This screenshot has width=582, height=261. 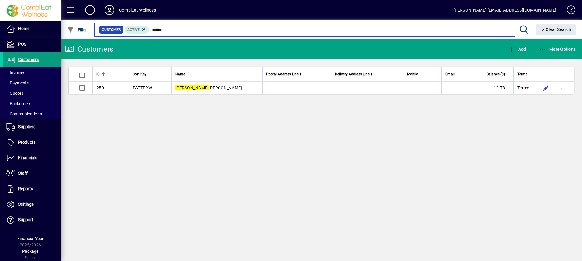 I want to click on span: Invoices, so click(x=15, y=72).